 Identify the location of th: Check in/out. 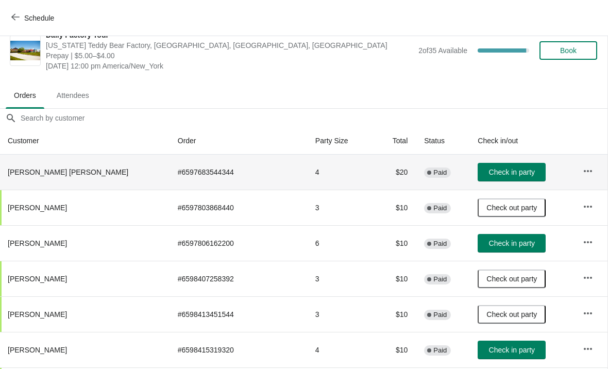
(521, 141).